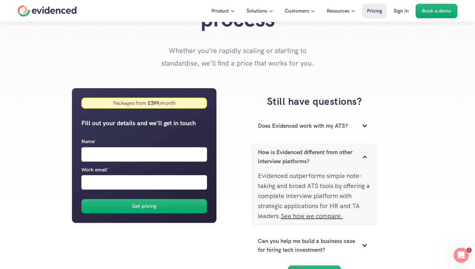 The image size is (475, 269). Describe the element at coordinates (144, 123) in the screenshot. I see `h5: Fill out your details and we’ll get in touch` at that location.